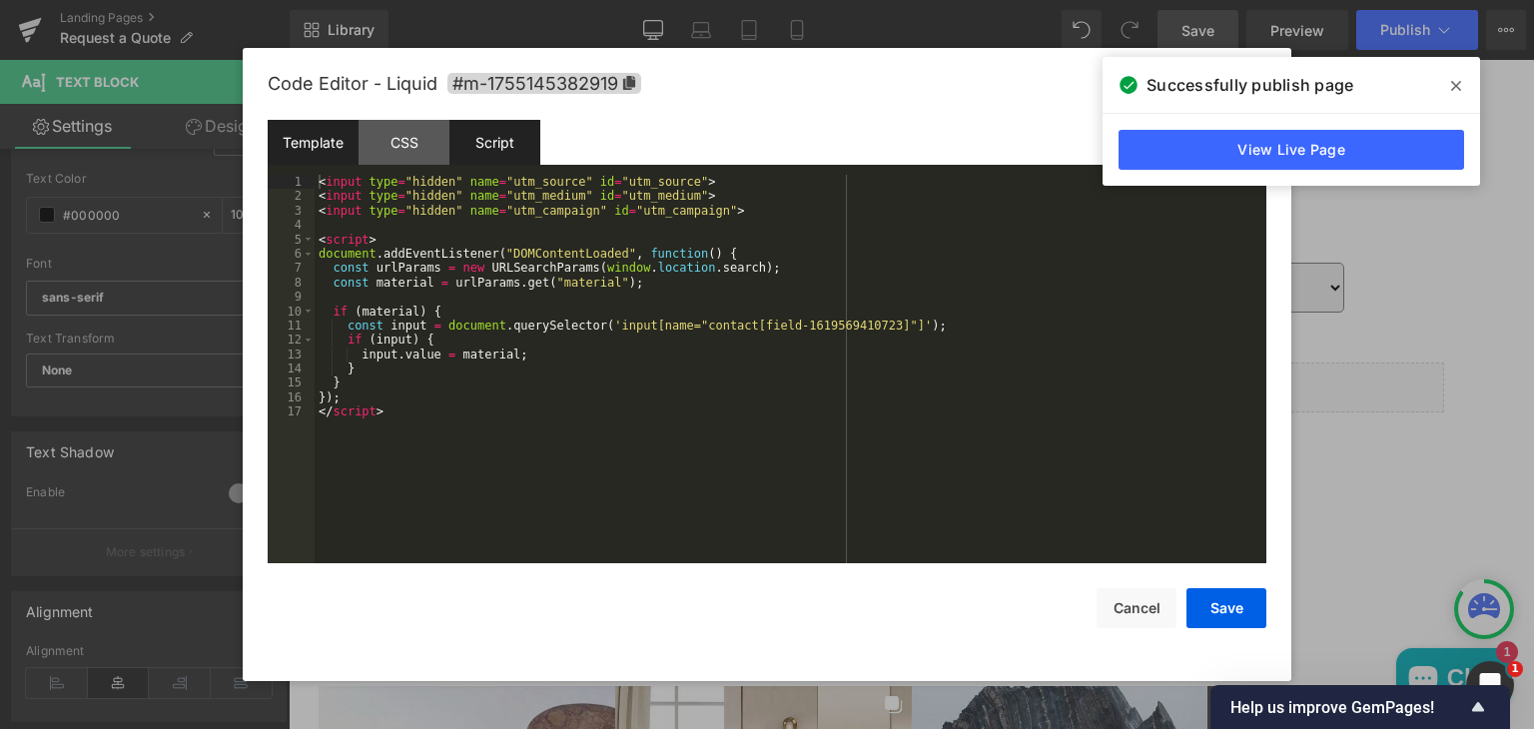 This screenshot has width=1534, height=729. I want to click on div: 9, so click(291, 297).